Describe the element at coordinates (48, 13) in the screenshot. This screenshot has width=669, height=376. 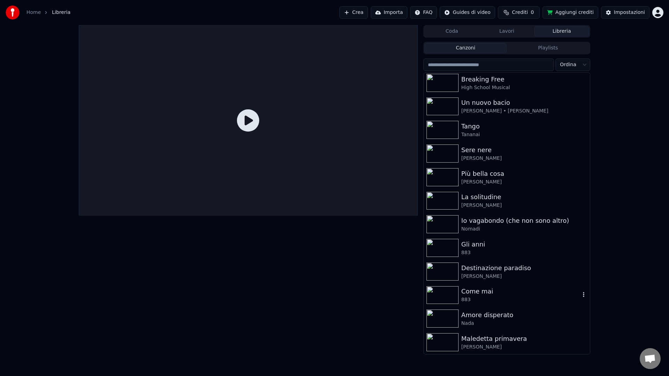
I see `nav: breadcrumb` at that location.